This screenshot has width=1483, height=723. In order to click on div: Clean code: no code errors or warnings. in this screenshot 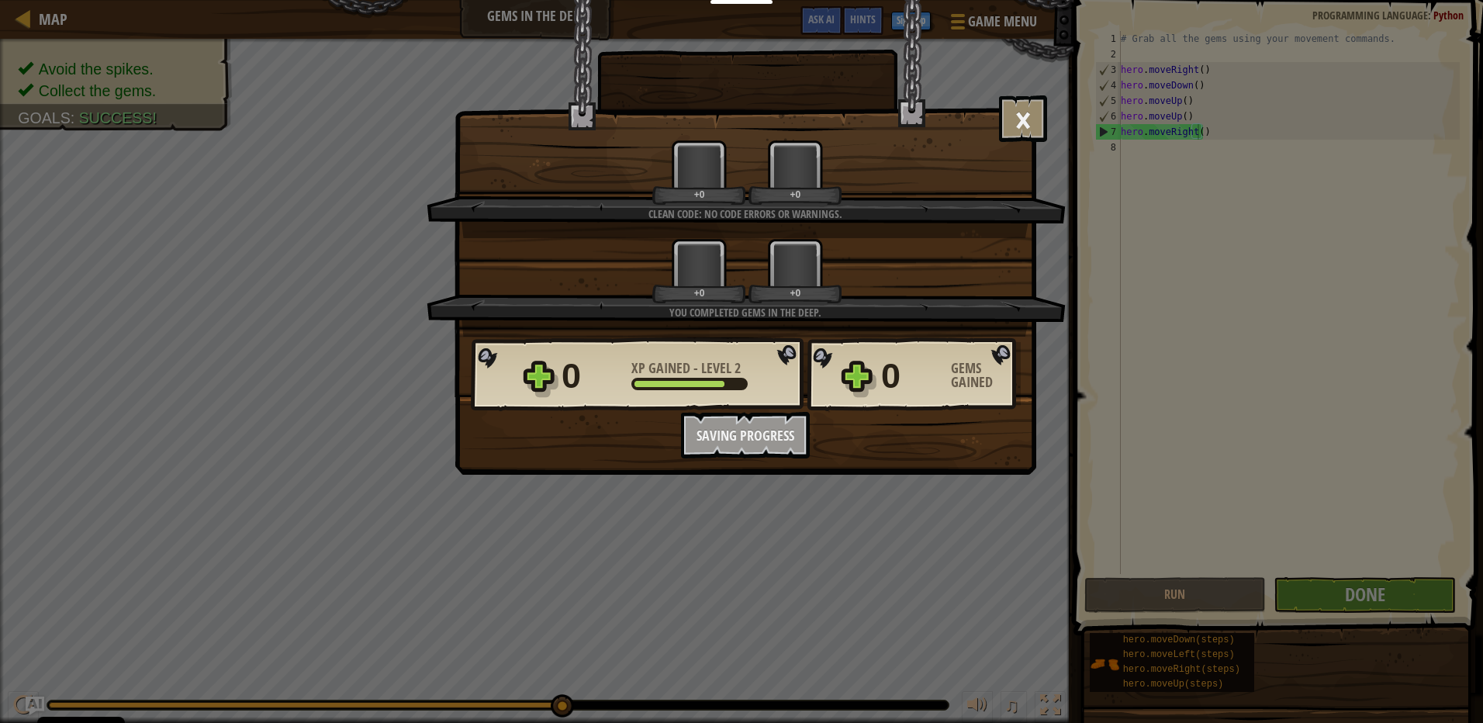, I will do `click(745, 214)`.